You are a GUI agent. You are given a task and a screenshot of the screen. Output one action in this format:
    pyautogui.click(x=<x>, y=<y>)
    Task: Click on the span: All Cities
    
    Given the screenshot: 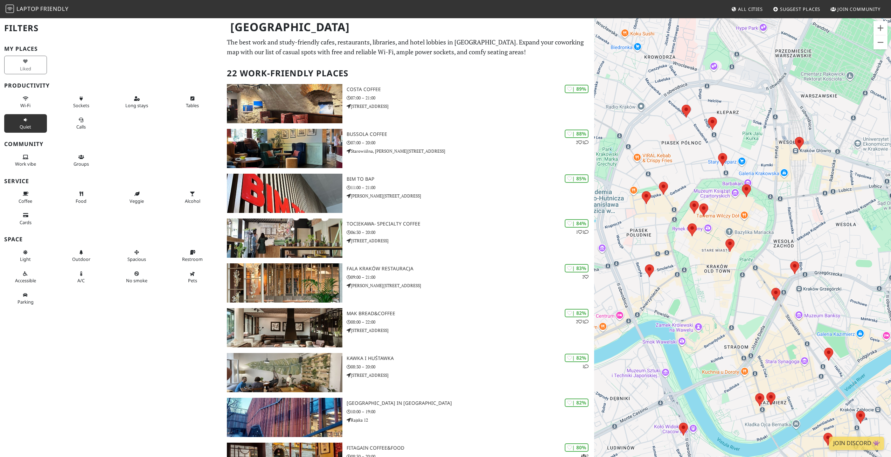 What is the action you would take?
    pyautogui.click(x=751, y=9)
    